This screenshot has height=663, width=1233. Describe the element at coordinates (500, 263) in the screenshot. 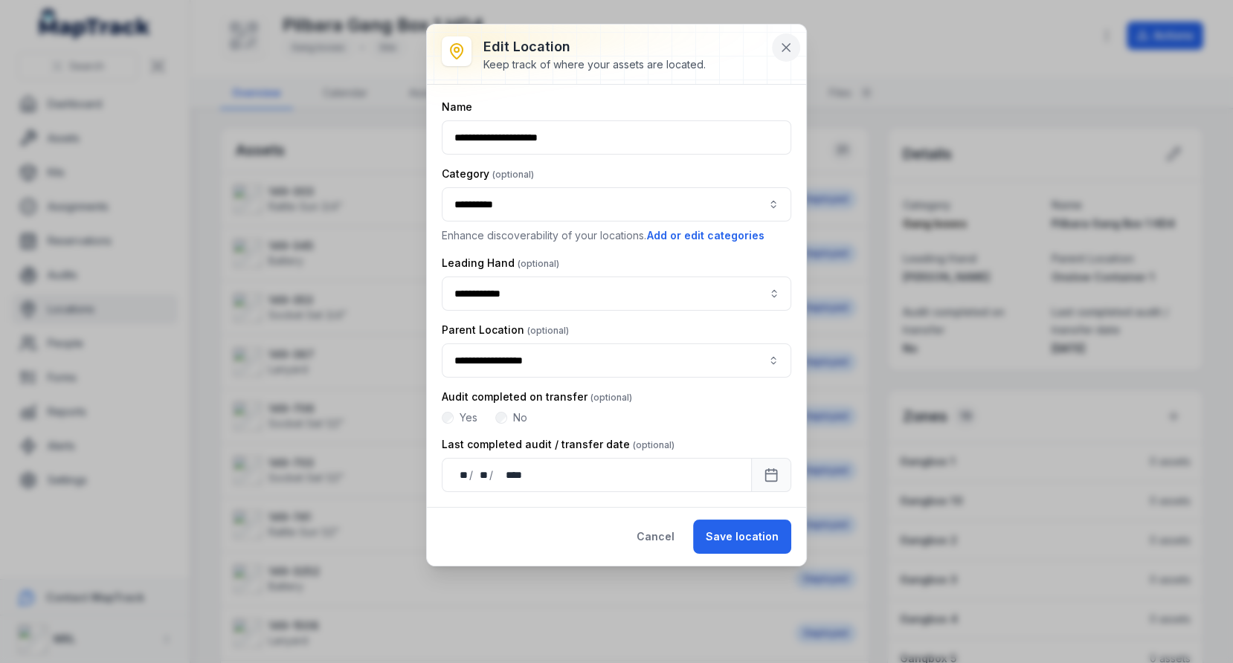

I see `label: Leading Hand` at that location.